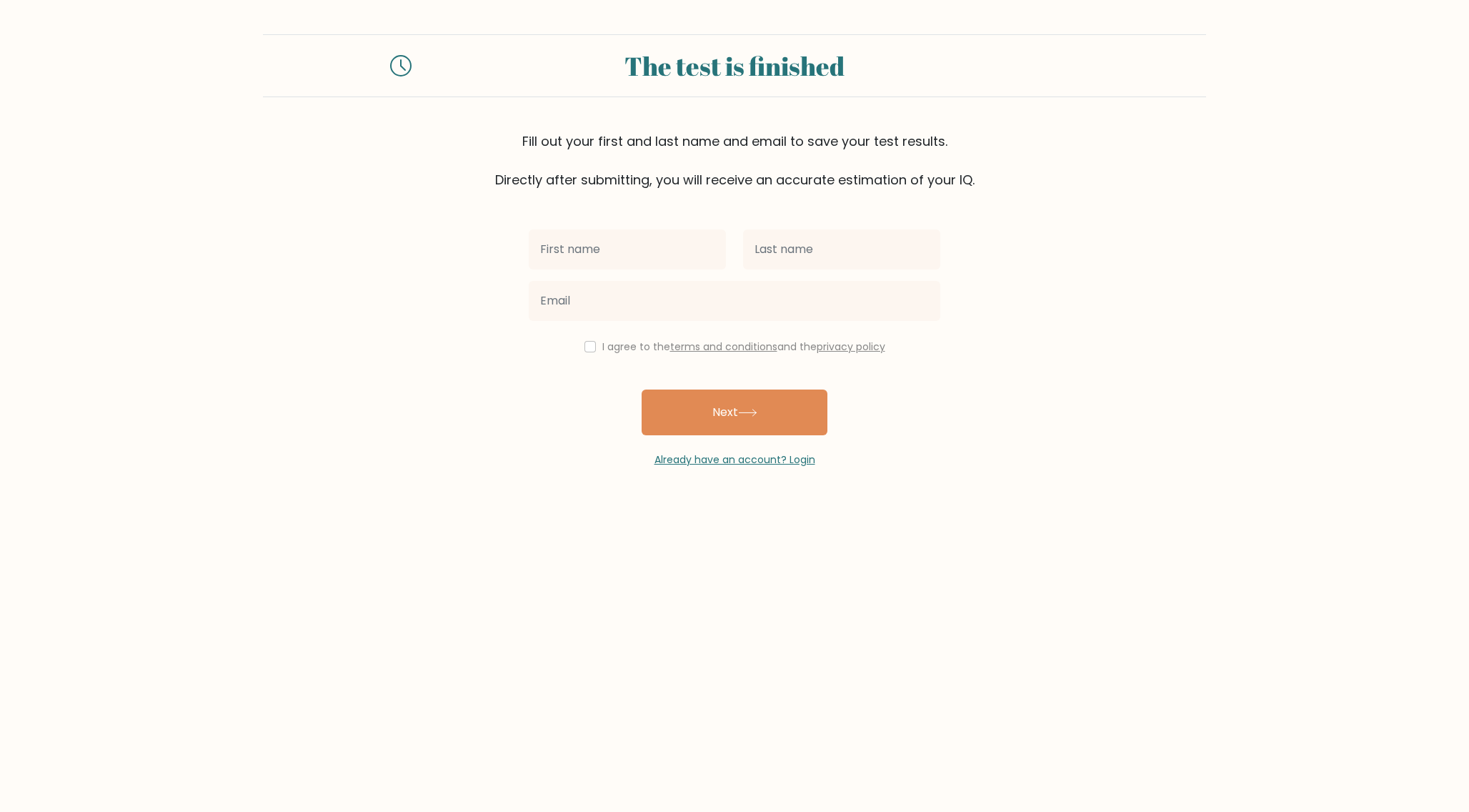 This screenshot has height=812, width=1469. I want to click on div: Fill out your first and last name and email to save your test results. Directly after submitting,..., so click(734, 160).